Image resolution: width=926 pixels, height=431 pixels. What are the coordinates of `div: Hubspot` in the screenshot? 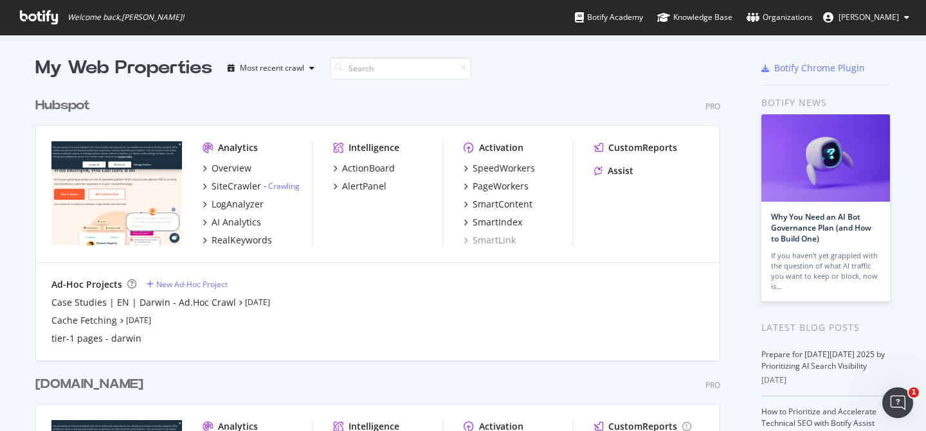 It's located at (62, 105).